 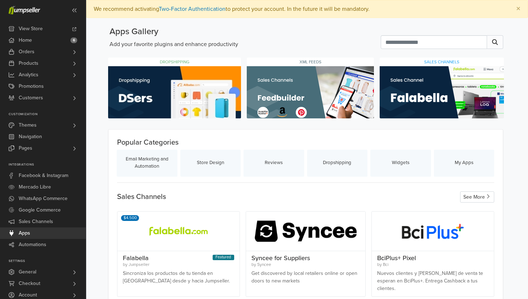 I want to click on button: Email Marketing and Automation, so click(x=147, y=163).